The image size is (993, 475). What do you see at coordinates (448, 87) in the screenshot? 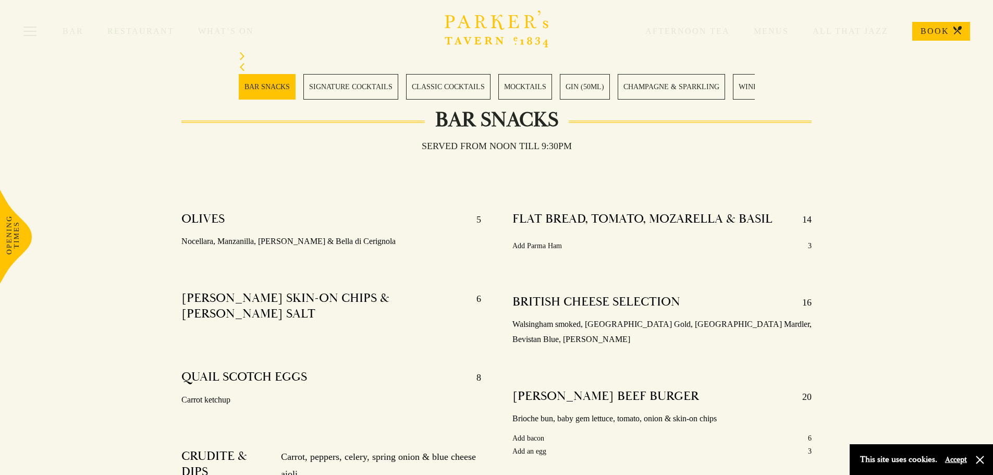
I see `a: 3 / 28` at bounding box center [448, 87].